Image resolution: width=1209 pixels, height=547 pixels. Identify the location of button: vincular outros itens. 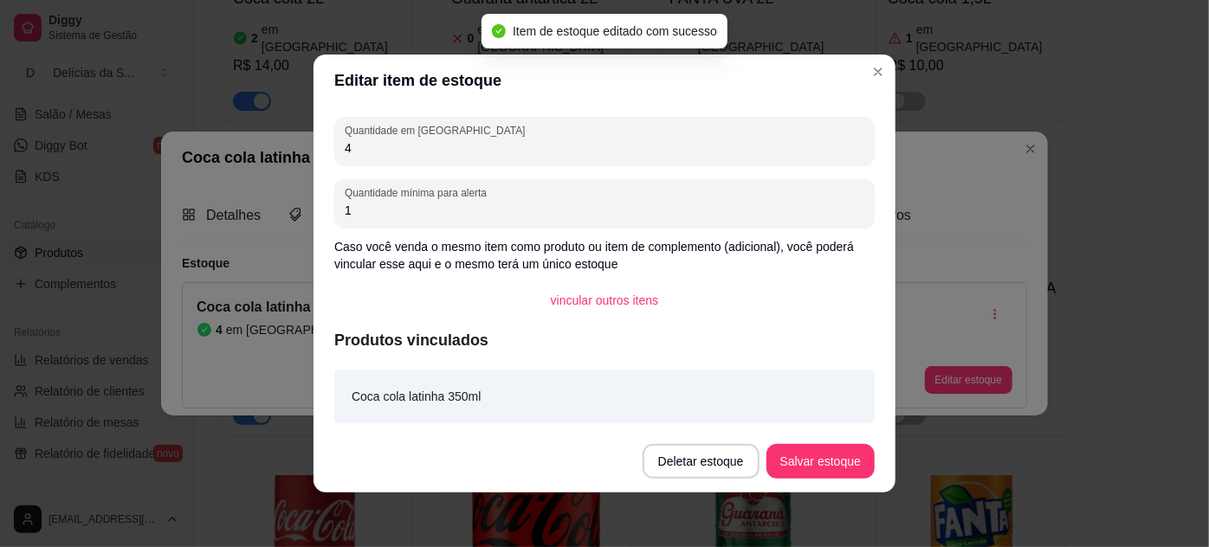
(604, 300).